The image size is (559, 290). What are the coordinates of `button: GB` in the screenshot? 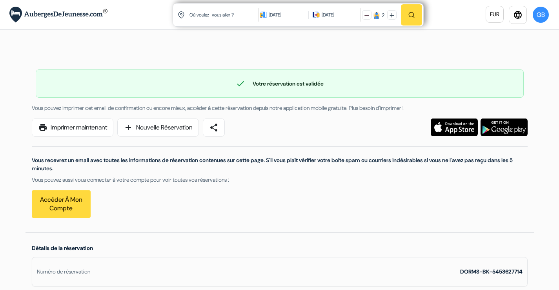 It's located at (541, 15).